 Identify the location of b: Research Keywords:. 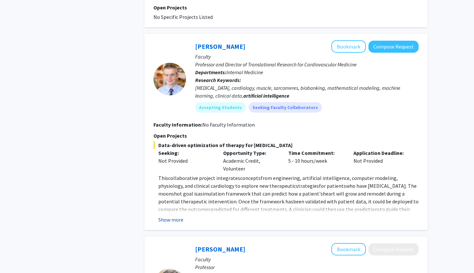
(218, 80).